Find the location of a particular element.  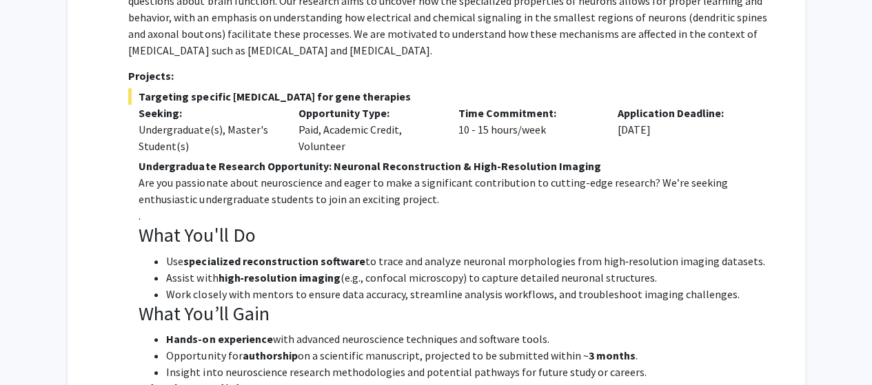

strong: specialized reconstruction software is located at coordinates (274, 261).